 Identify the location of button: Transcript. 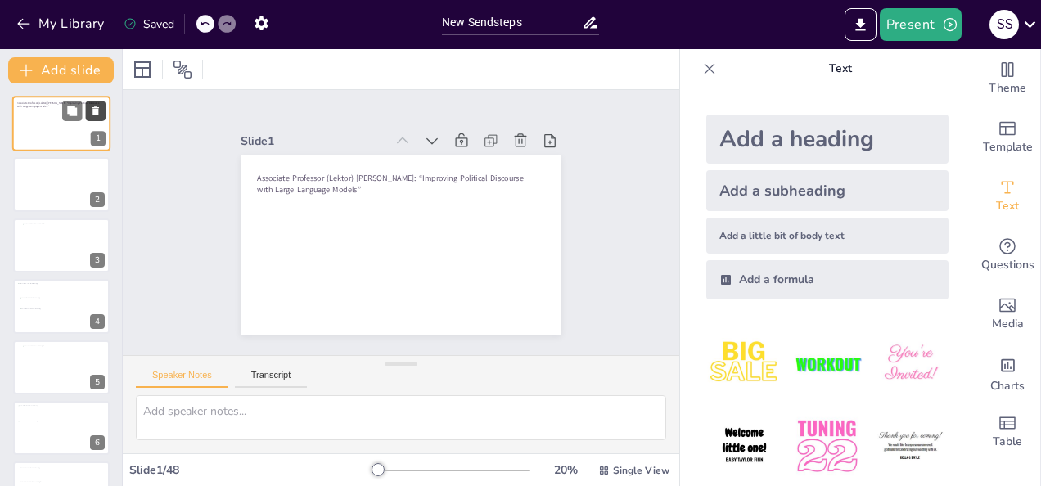
(271, 379).